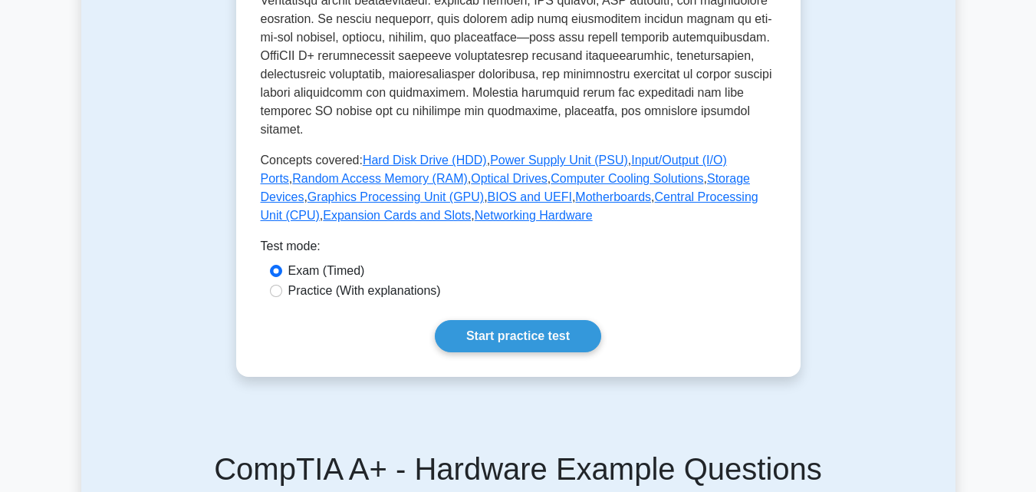  Describe the element at coordinates (519, 469) in the screenshot. I see `h5: CompTIA A+ - Hardware Example Questions` at that location.